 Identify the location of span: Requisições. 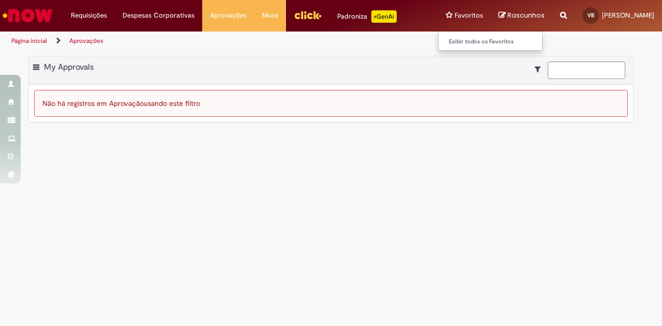
(89, 16).